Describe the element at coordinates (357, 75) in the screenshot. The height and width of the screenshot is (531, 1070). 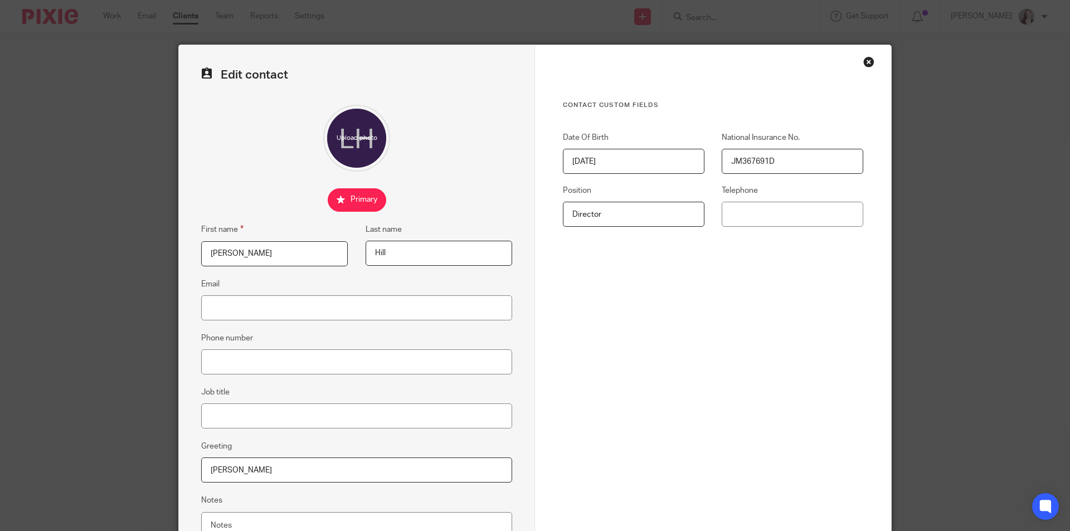
I see `h2: Edit contact` at that location.